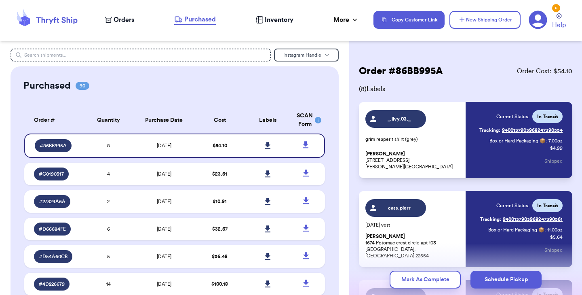 The image size is (582, 295). I want to click on span: Help, so click(559, 25).